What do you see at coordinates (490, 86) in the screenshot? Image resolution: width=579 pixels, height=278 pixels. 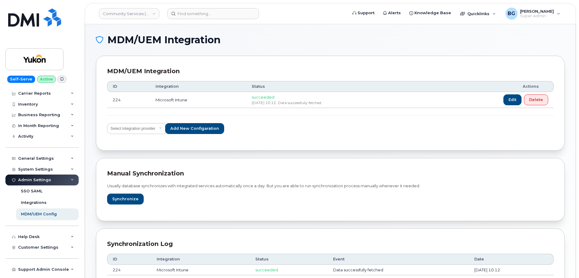 I see `th: Actions` at bounding box center [490, 86].